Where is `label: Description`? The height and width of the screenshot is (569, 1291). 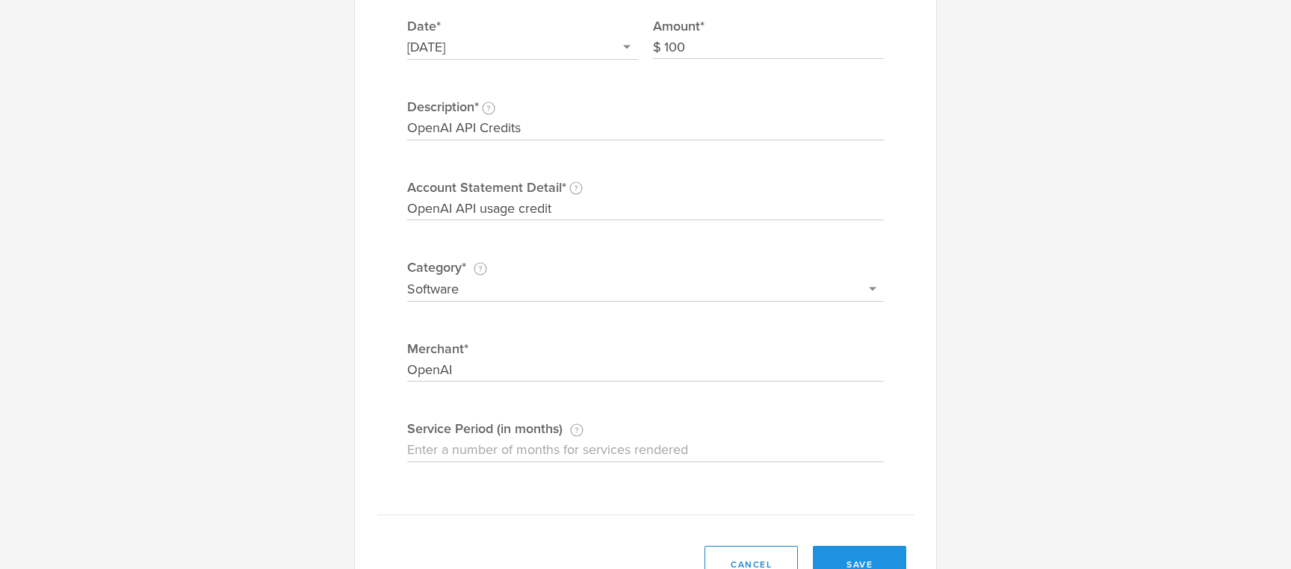 label: Description is located at coordinates (646, 107).